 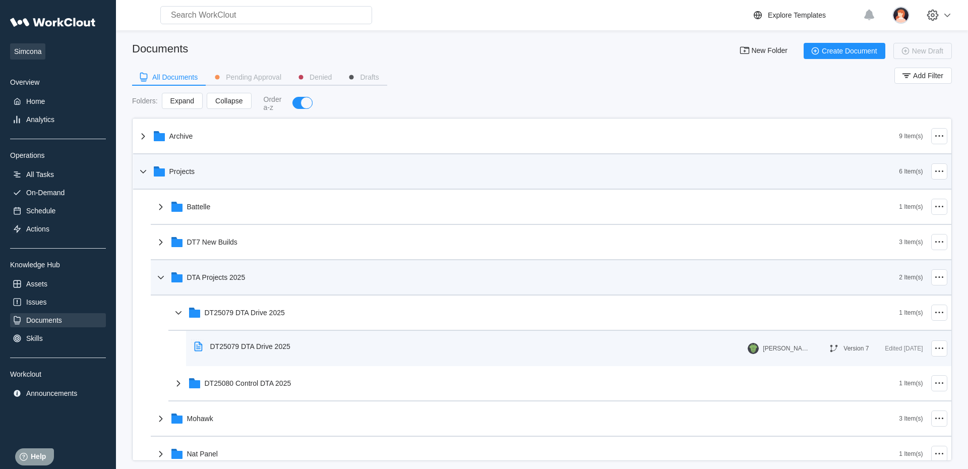 What do you see at coordinates (910, 136) in the screenshot?
I see `div: 9 Item(s)` at bounding box center [910, 136].